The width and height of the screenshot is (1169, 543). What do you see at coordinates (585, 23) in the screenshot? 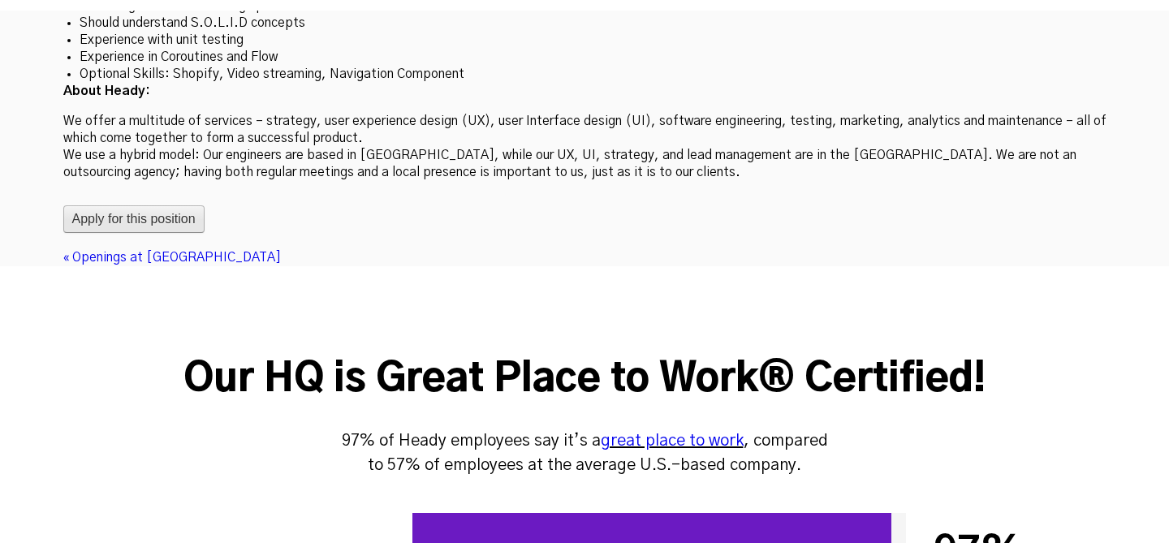
I see `li: Should understand S.O.L.I.D concepts` at bounding box center [585, 23].